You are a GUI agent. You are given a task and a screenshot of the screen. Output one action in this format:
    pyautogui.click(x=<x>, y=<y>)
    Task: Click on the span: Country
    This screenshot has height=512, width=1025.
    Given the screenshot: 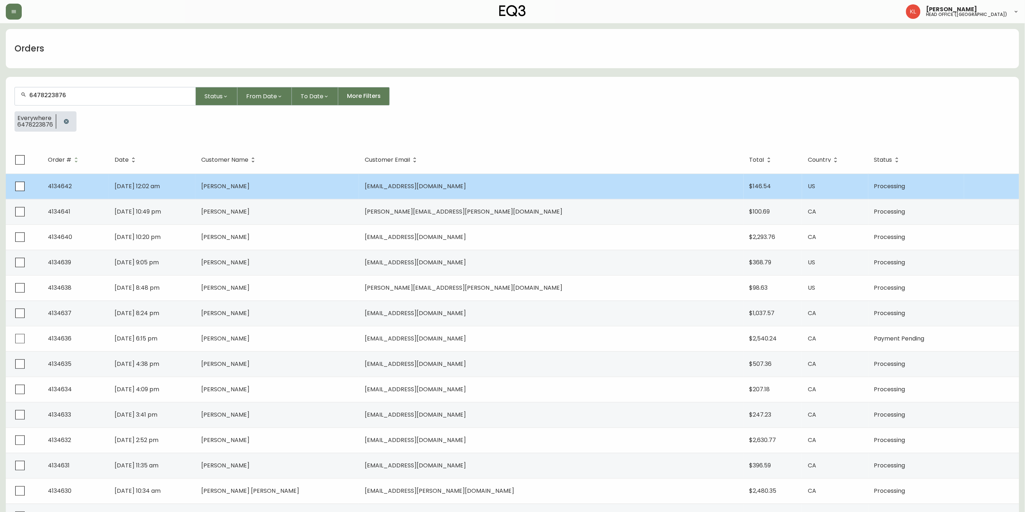 What is the action you would take?
    pyautogui.click(x=819, y=160)
    